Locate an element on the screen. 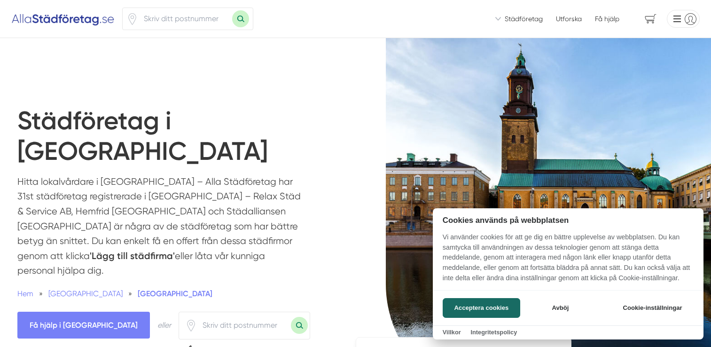 Image resolution: width=711 pixels, height=347 pixels. p: Vi använder cookies för att ge dig en bättre upplevelse av webbplatsen. Du kan samtycka till anvä... is located at coordinates (568, 261).